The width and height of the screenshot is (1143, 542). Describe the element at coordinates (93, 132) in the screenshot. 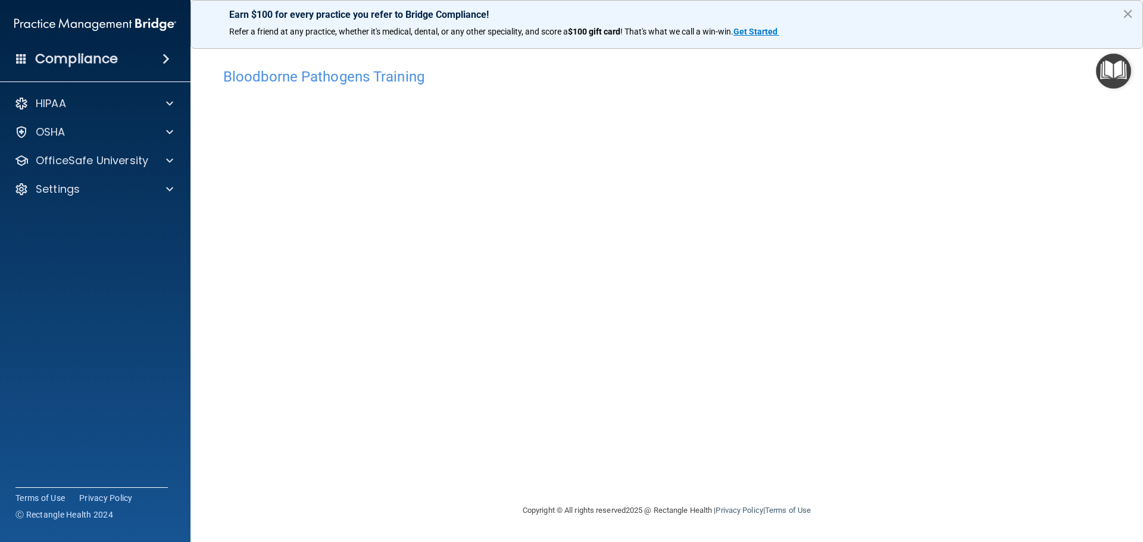

I see `a: OSHA` at that location.